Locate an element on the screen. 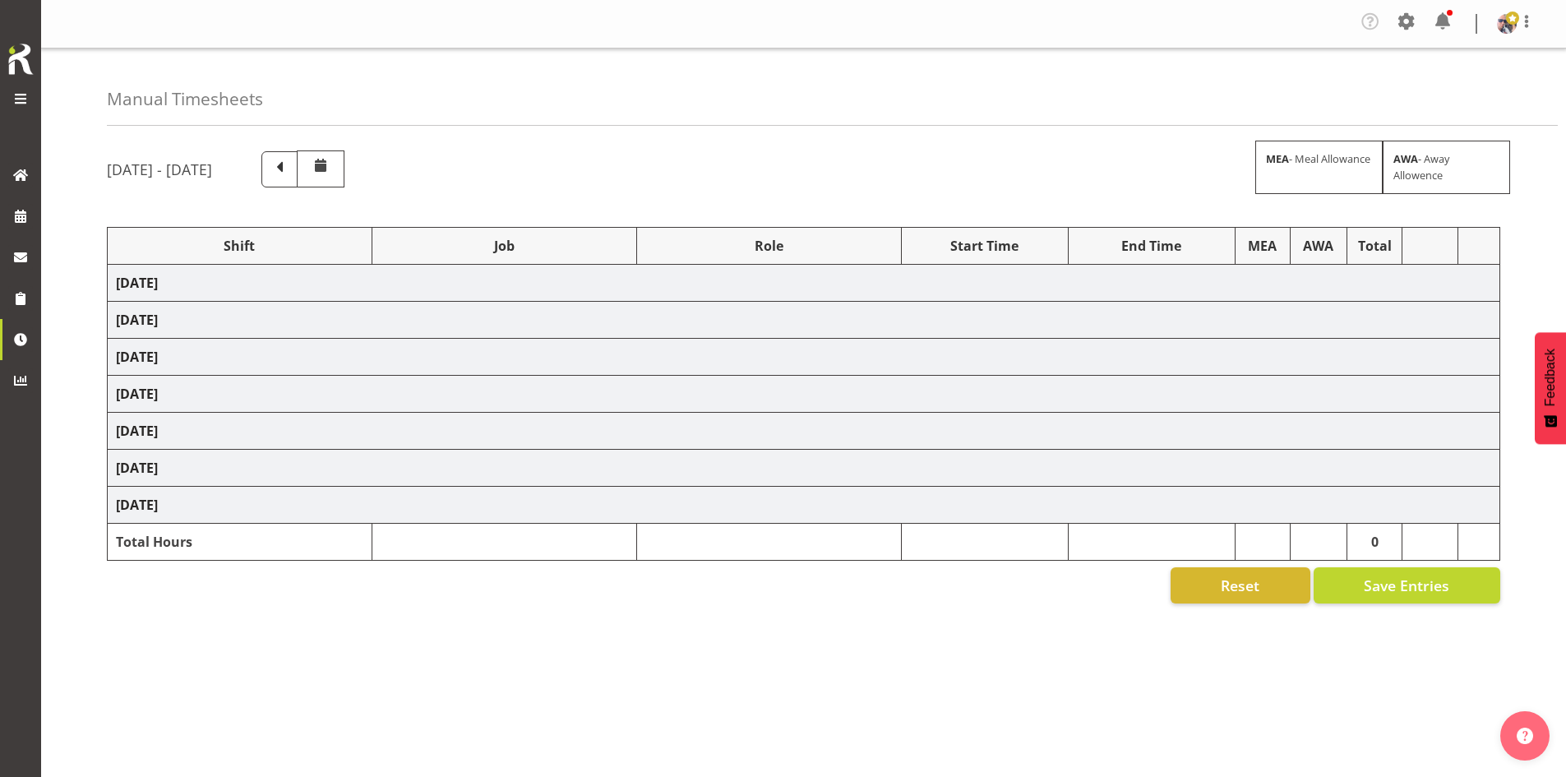  div: - Meal Allowance is located at coordinates (1318, 167).